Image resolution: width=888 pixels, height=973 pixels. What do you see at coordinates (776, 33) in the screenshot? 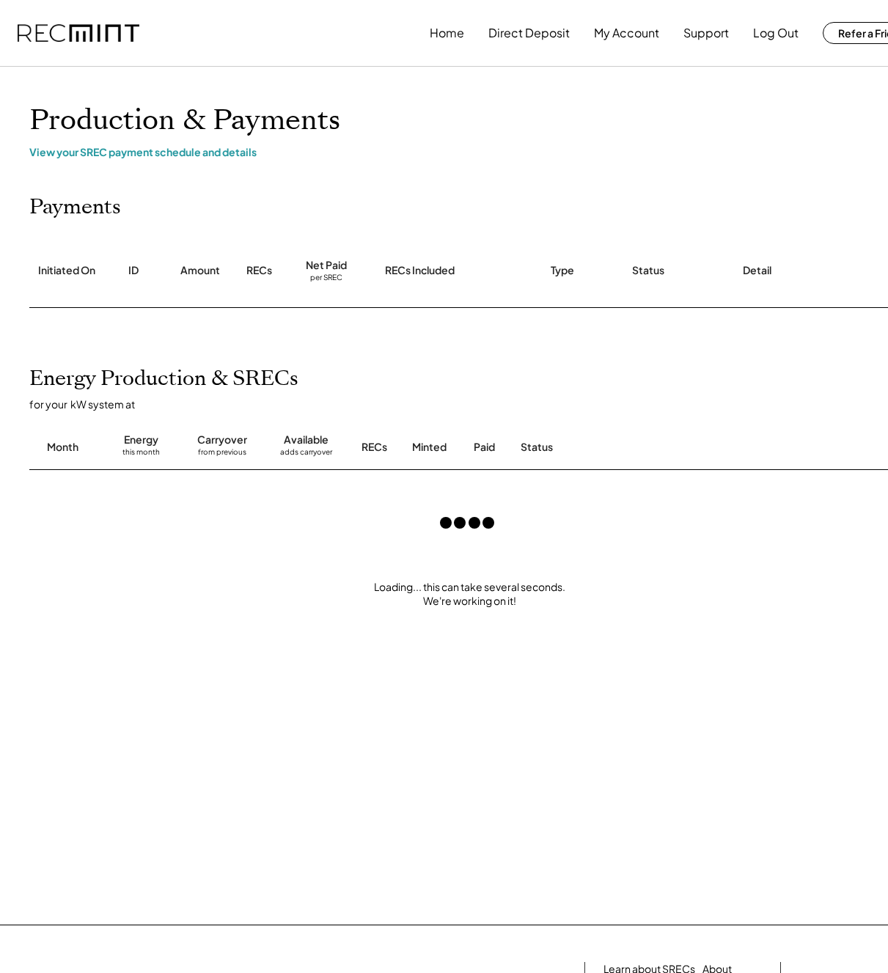
I see `button: Log Out` at bounding box center [776, 33].